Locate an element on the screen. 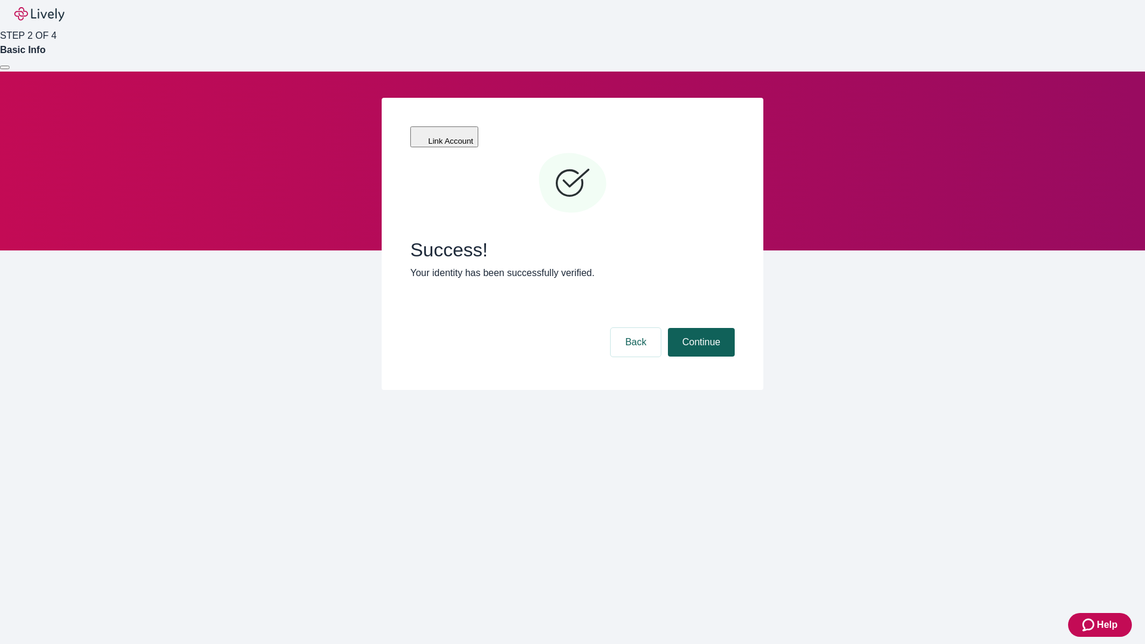  svg: Zendesk support icon is located at coordinates (1090, 625).